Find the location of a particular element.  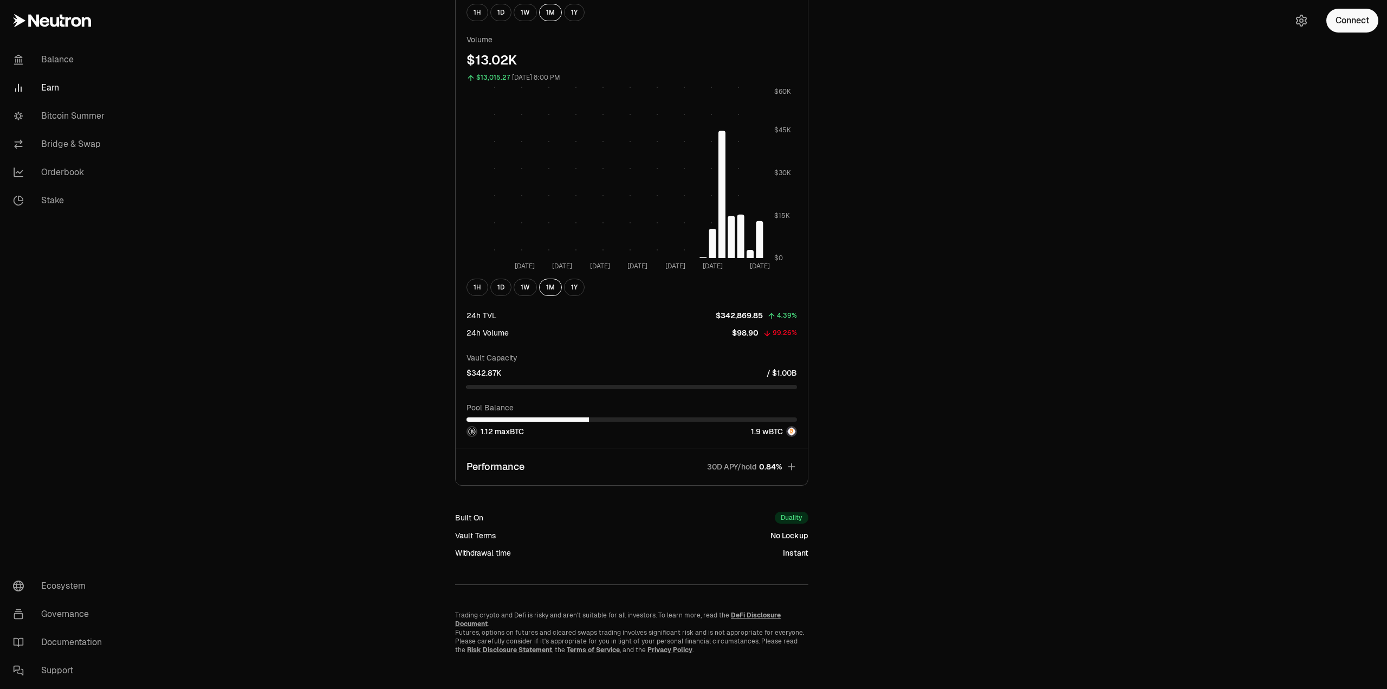

tspan: $45K is located at coordinates (783, 130).